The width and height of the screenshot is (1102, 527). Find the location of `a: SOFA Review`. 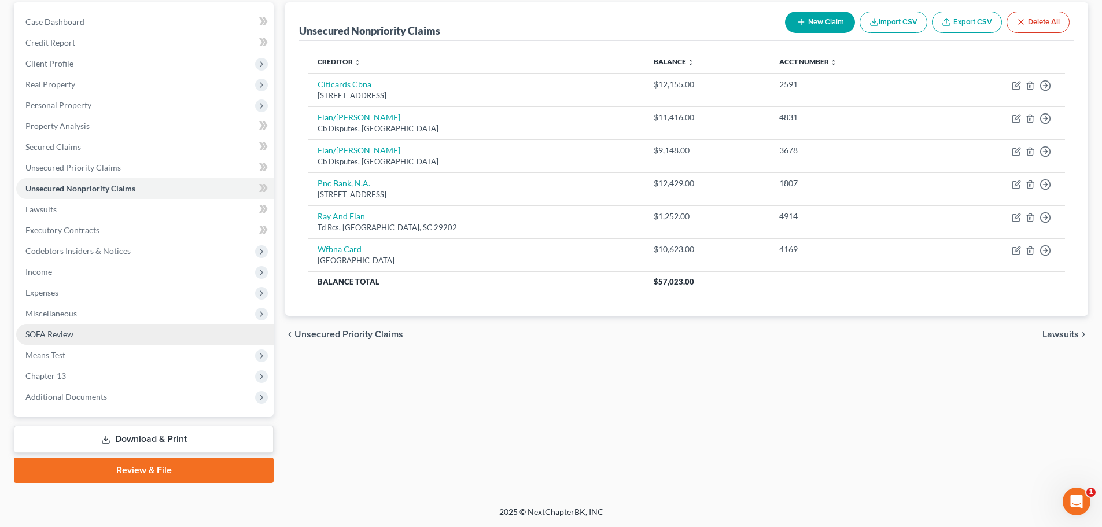

a: SOFA Review is located at coordinates (145, 334).